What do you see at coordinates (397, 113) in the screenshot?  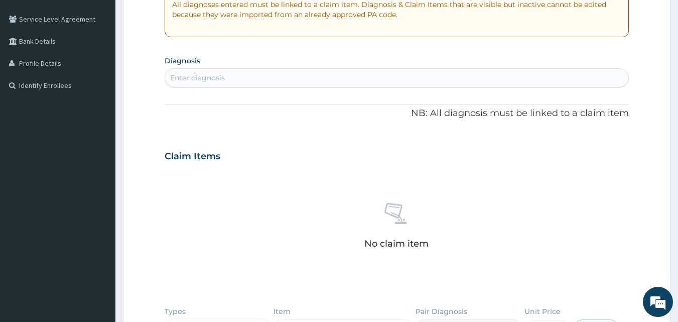 I see `p: NB: All diagnosis must be linked to a claim item` at bounding box center [397, 113].